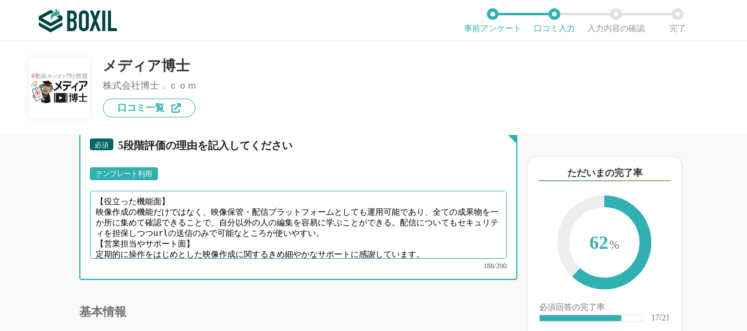 This screenshot has width=747, height=331. I want to click on div: ただいまの完了率, so click(605, 174).